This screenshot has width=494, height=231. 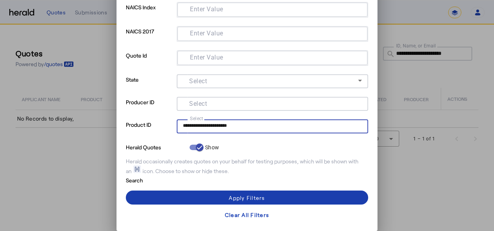 What do you see at coordinates (211, 147) in the screenshot?
I see `label: Show` at bounding box center [211, 147].